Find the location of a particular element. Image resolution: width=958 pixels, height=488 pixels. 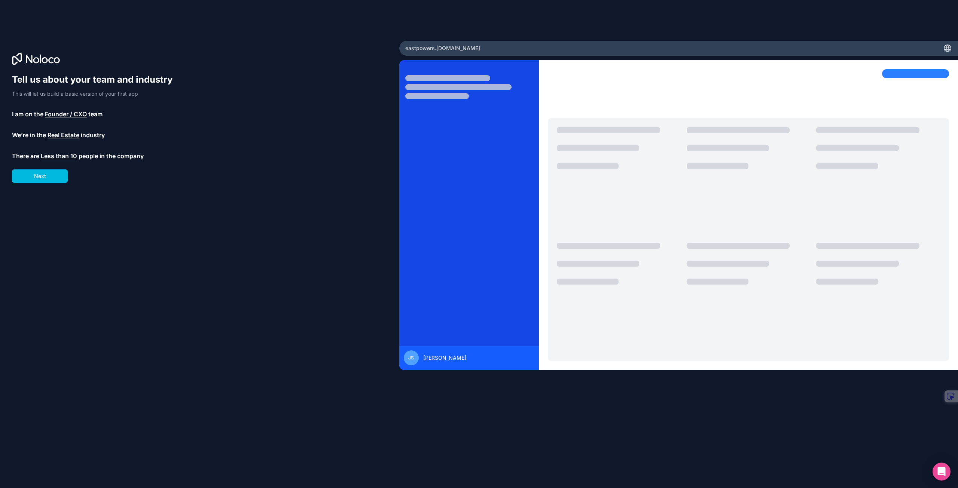

span: team is located at coordinates (95, 114).